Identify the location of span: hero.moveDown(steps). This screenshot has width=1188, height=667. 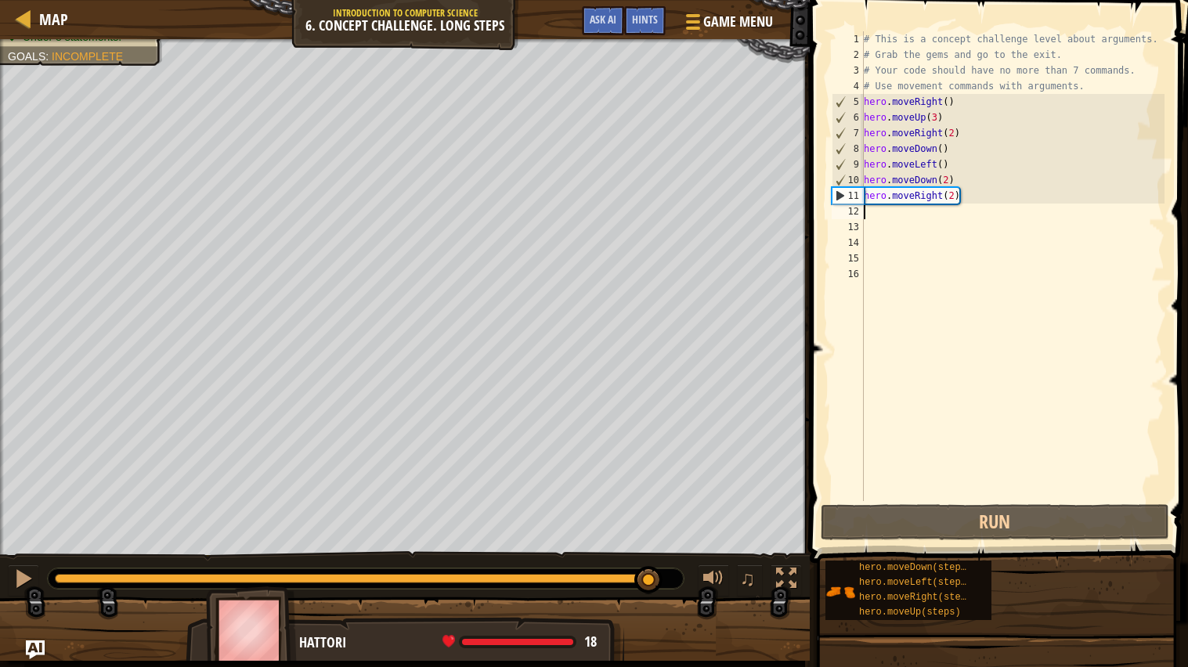
(915, 568).